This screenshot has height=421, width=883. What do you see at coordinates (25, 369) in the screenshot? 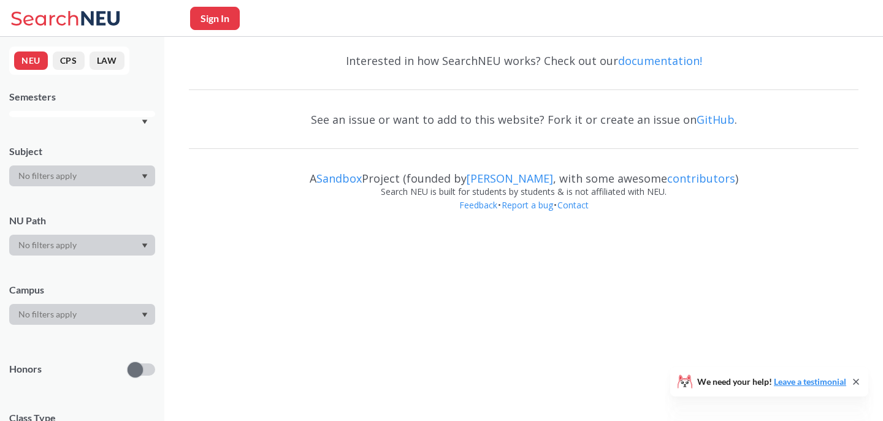
I see `p: Honors` at bounding box center [25, 369].